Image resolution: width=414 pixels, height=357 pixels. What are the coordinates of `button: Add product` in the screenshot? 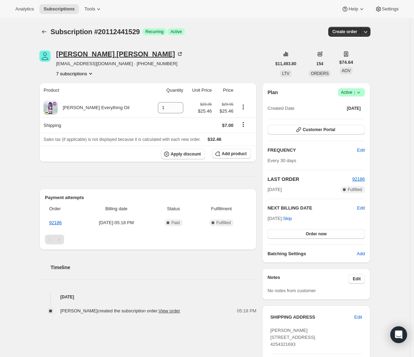 It's located at (231, 154).